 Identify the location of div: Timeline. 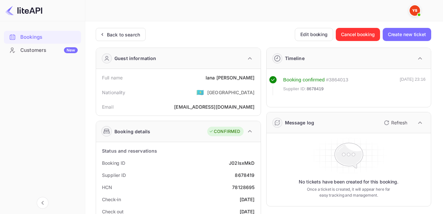
(295, 58).